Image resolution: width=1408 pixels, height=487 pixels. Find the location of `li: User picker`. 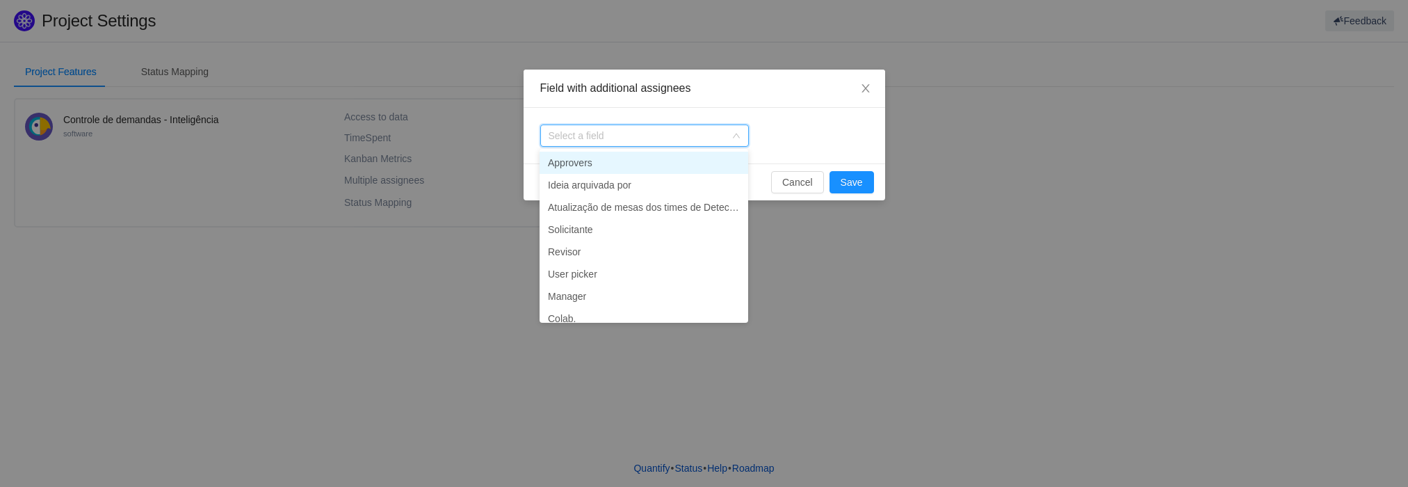

li: User picker is located at coordinates (644, 274).